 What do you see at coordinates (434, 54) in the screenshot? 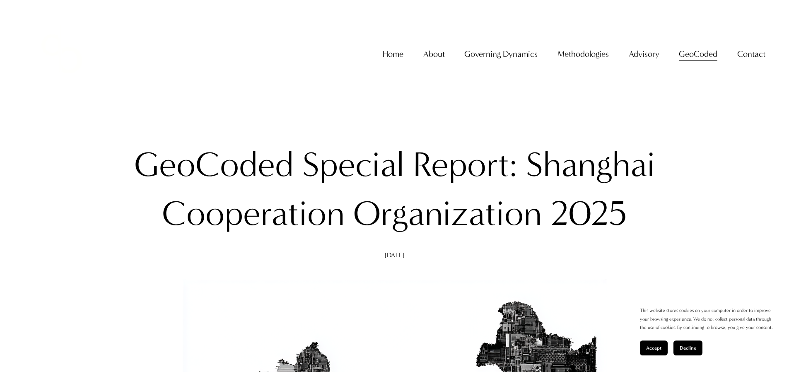
I see `span: About` at bounding box center [434, 54].